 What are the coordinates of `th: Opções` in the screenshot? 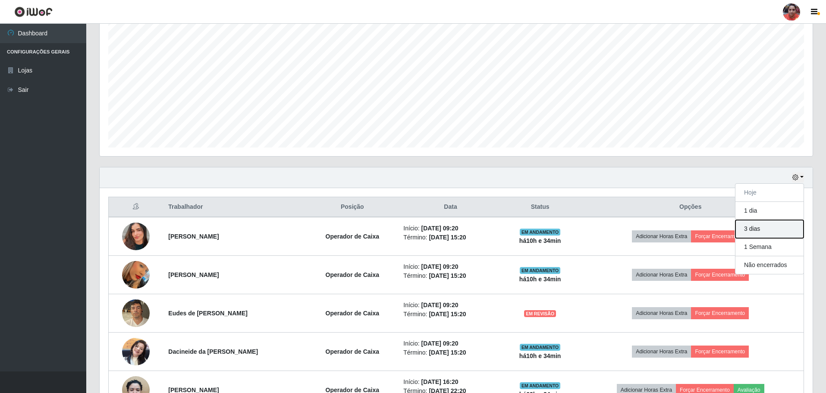 It's located at (690, 207).